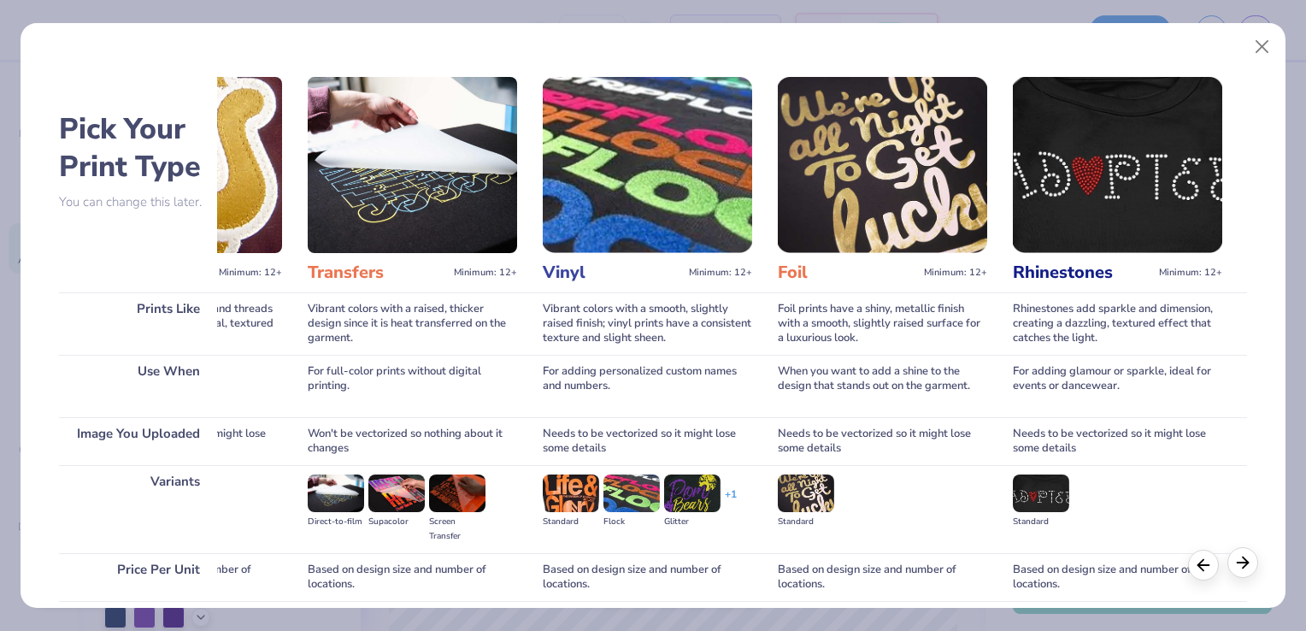 The height and width of the screenshot is (631, 1306). I want to click on img: Supacolor, so click(397, 493).